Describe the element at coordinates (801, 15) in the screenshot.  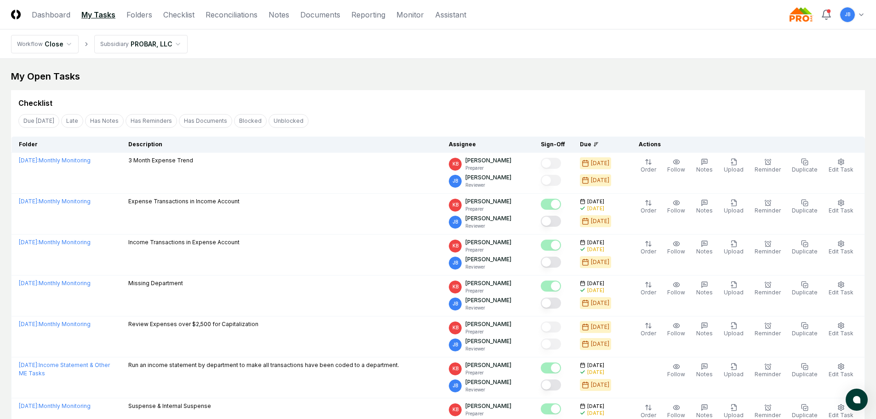
I see `img: Probar logo` at that location.